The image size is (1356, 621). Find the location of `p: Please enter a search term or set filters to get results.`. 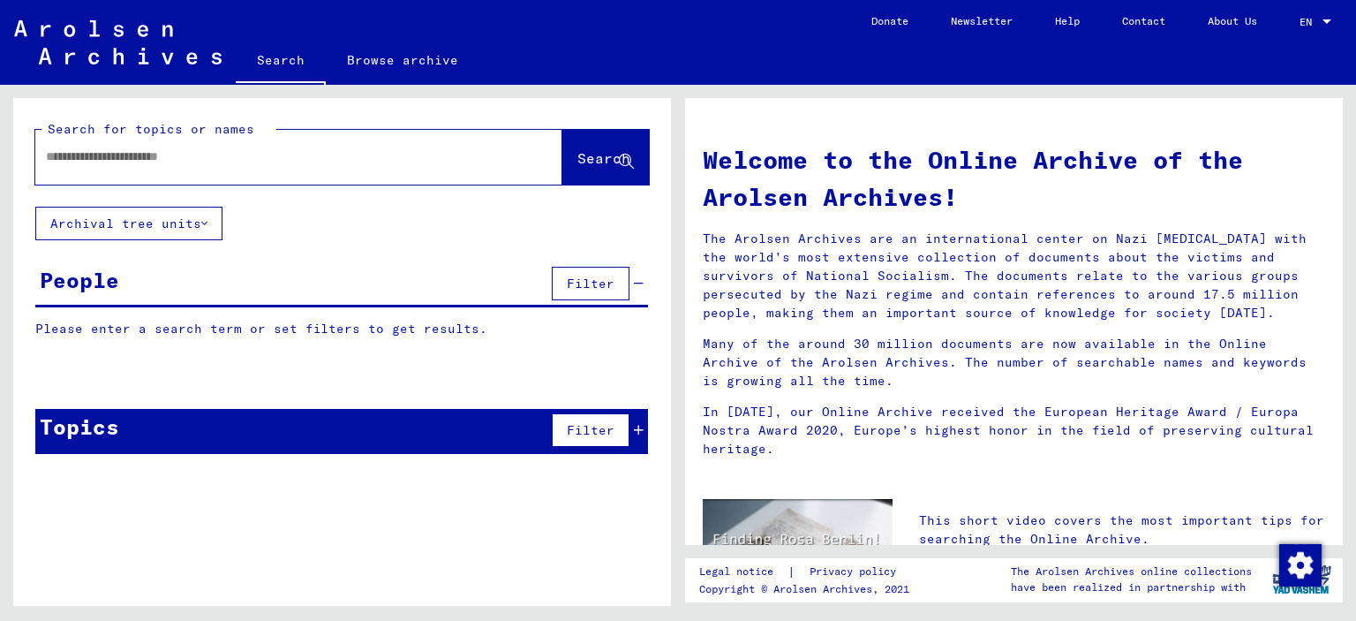

p: Please enter a search term or set filters to get results. is located at coordinates (342, 328).